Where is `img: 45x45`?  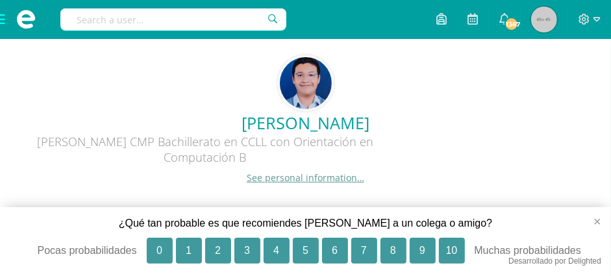 img: 45x45 is located at coordinates (544, 19).